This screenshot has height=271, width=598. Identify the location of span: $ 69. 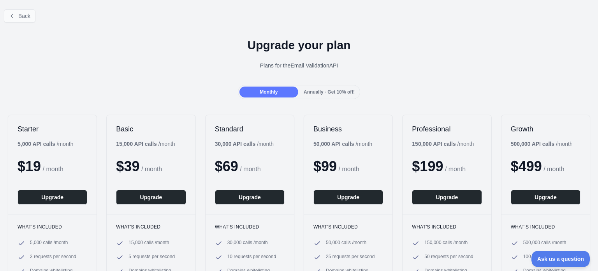
(227, 166).